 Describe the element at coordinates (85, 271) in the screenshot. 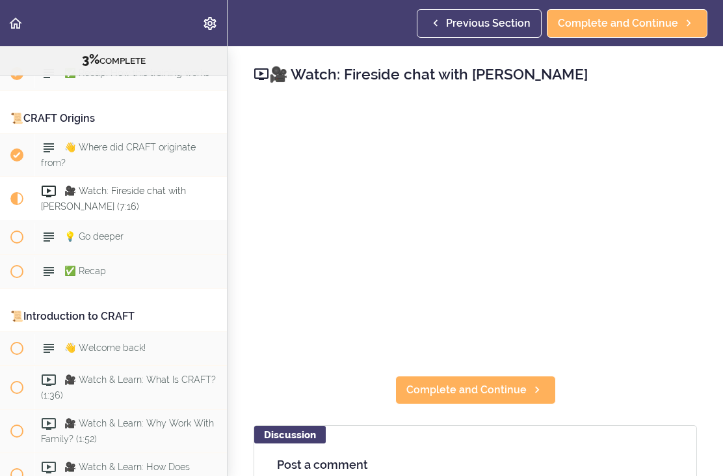

I see `span: ✅ Recap` at that location.